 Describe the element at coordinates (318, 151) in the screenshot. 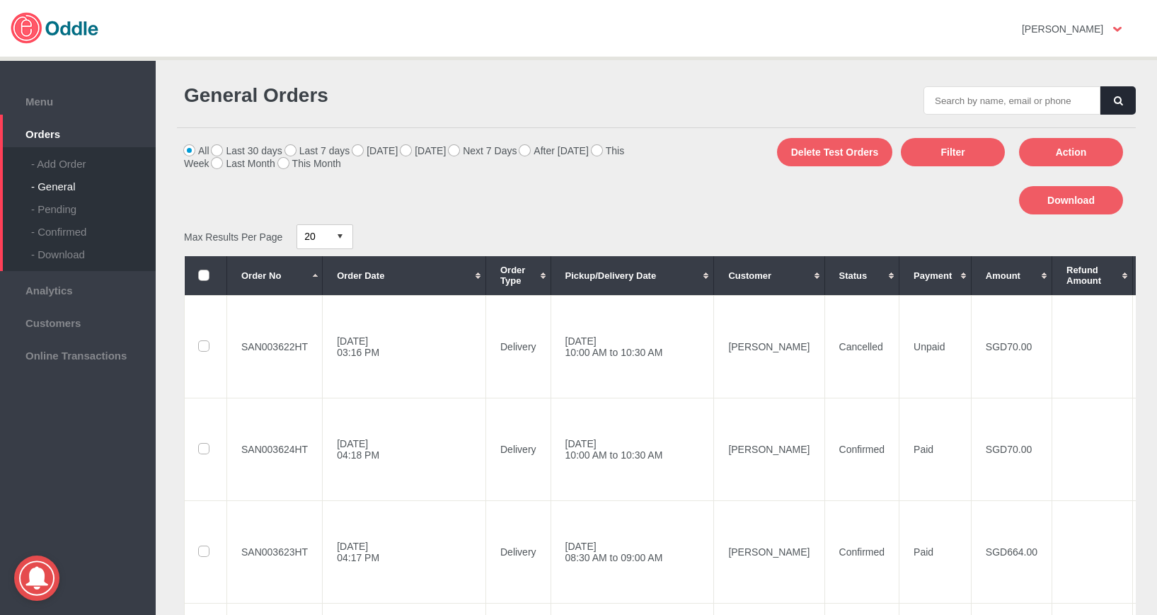

I see `label: Last 7 days` at that location.